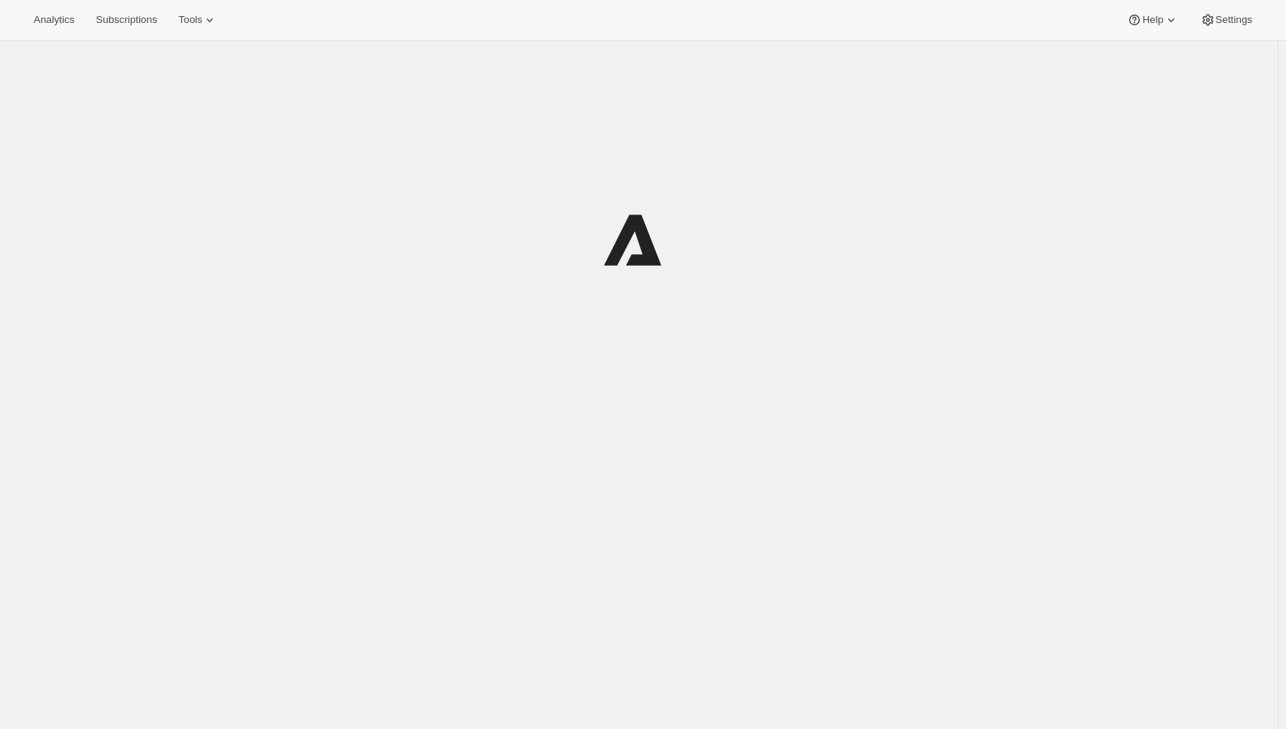 This screenshot has width=1286, height=729. What do you see at coordinates (1152, 20) in the screenshot?
I see `button: Help` at bounding box center [1152, 20].